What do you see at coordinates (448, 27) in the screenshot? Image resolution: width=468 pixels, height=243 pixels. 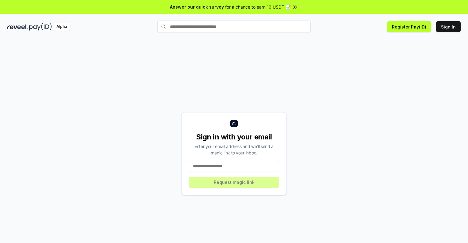 I see `button: Sign In` at bounding box center [448, 27].